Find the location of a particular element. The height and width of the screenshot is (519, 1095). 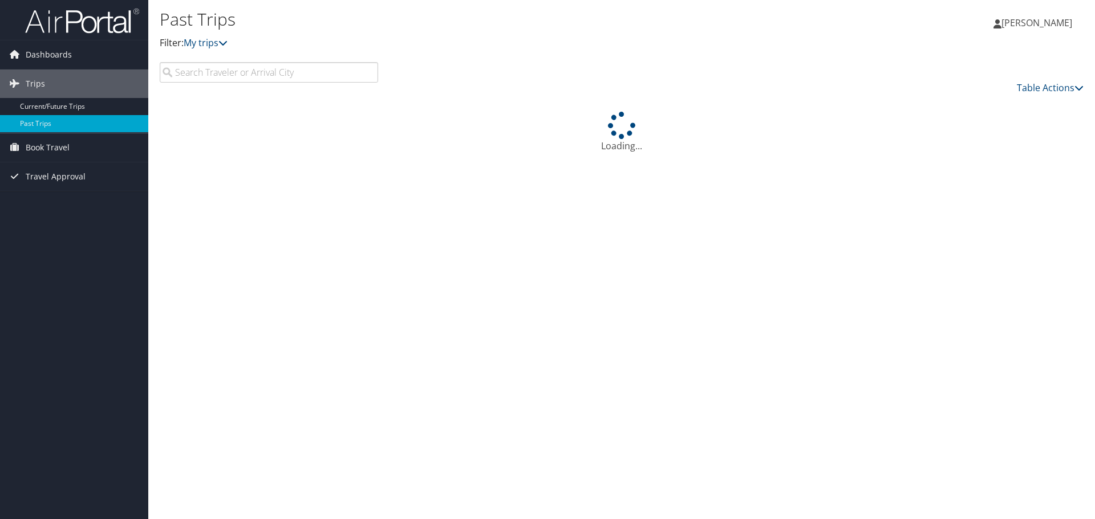

span: Trips is located at coordinates (35, 84).